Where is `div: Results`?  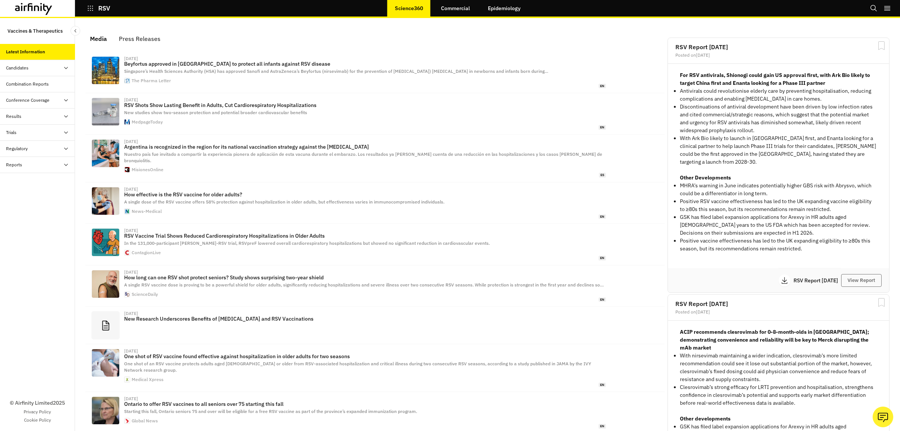
div: Results is located at coordinates (14, 116).